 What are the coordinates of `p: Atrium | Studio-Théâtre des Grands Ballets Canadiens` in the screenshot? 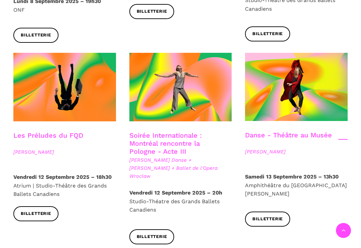 It's located at (64, 185).